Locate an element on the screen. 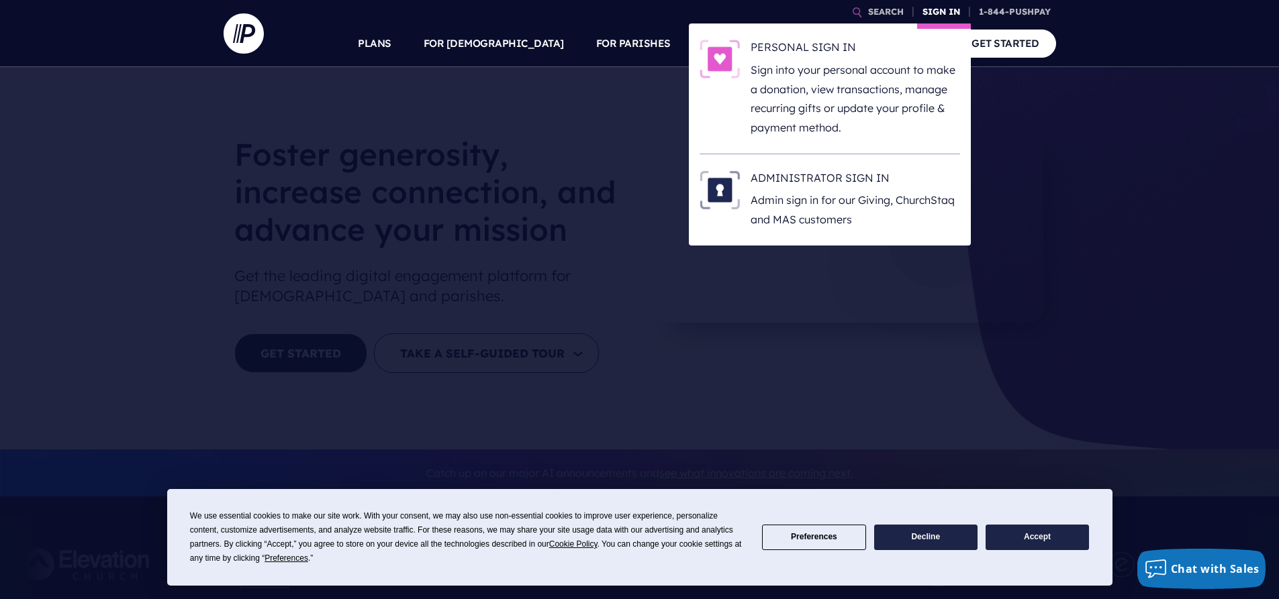 Image resolution: width=1279 pixels, height=599 pixels. a: EXPLORE is located at coordinates (817, 44).